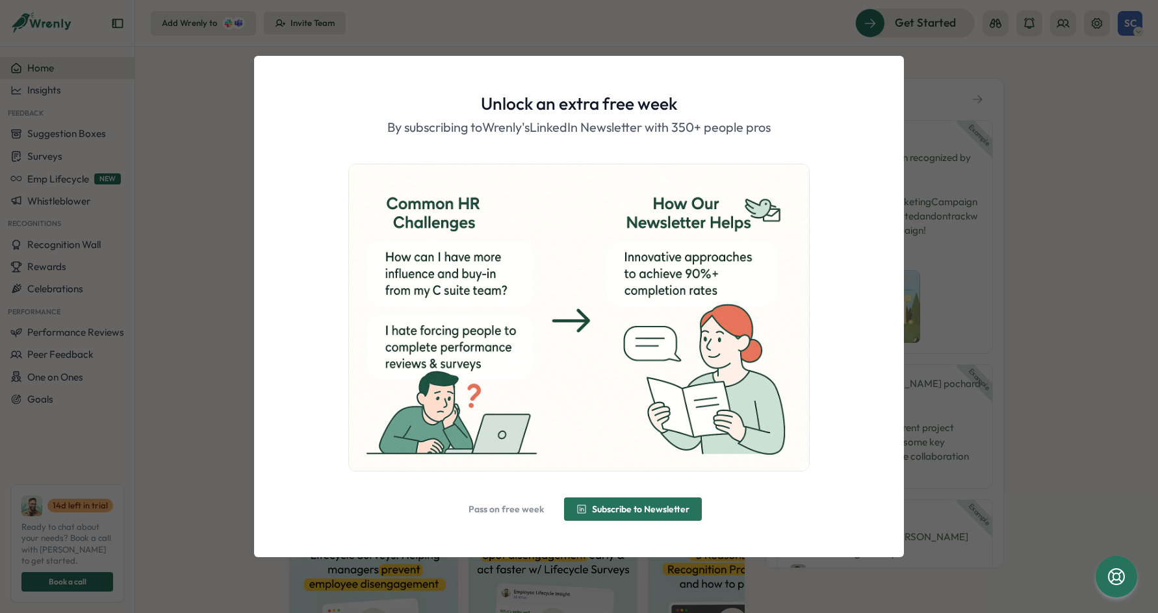 The height and width of the screenshot is (613, 1158). I want to click on a: Subscribe to Newsletter, so click(633, 509).